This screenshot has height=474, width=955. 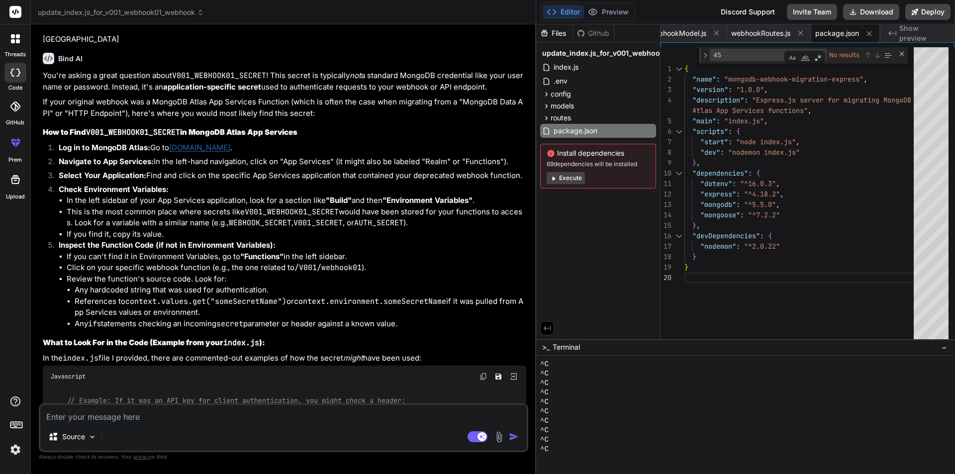 I want to click on span: "nodemon index.js", so click(x=764, y=152).